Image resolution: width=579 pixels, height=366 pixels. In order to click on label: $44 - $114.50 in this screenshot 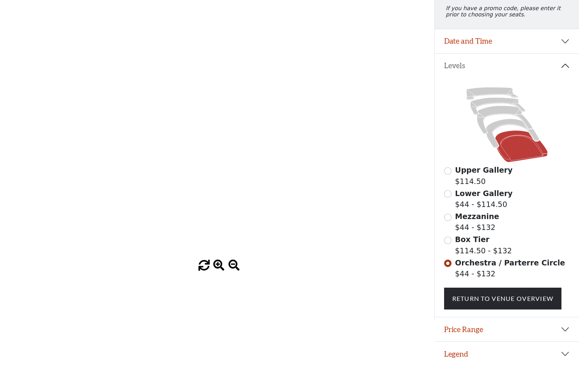, I will do `click(484, 199)`.